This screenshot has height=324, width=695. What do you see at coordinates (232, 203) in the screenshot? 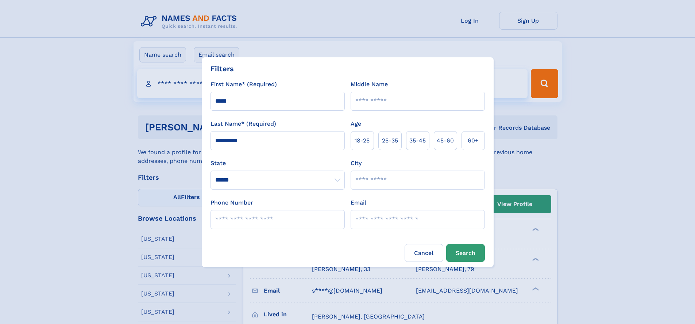
I see `label: Phone Number` at bounding box center [232, 203].